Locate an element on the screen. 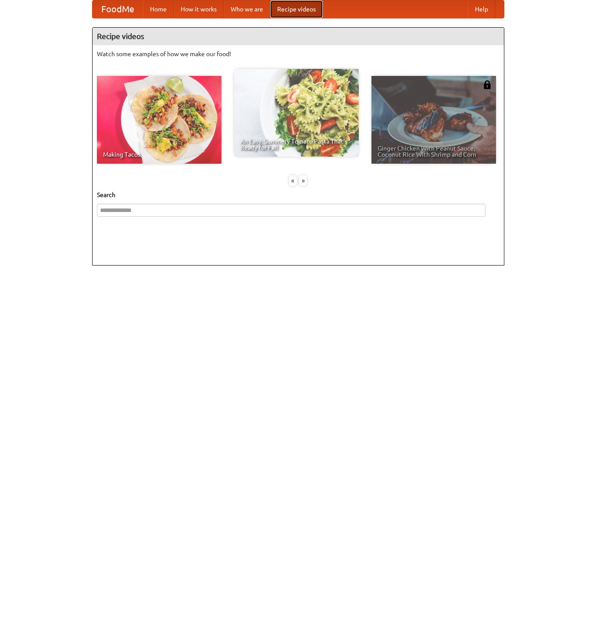 The image size is (596, 621). a: Help is located at coordinates (482, 9).